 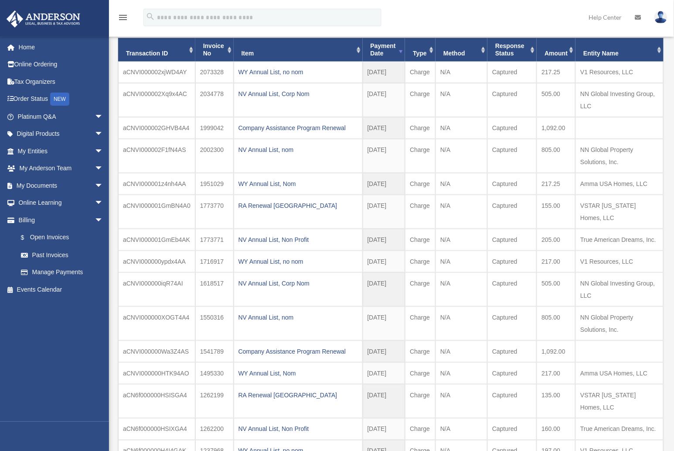 I want to click on a: Online Ordering, so click(x=61, y=65).